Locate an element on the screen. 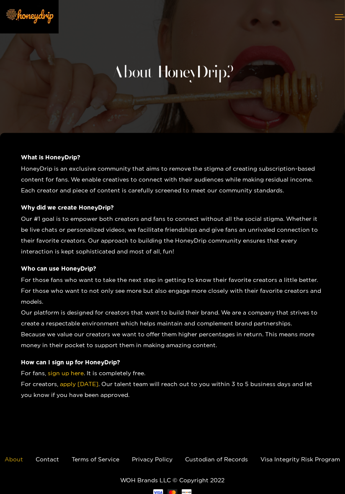 Image resolution: width=345 pixels, height=494 pixels. a: Terms of Service is located at coordinates (96, 460).